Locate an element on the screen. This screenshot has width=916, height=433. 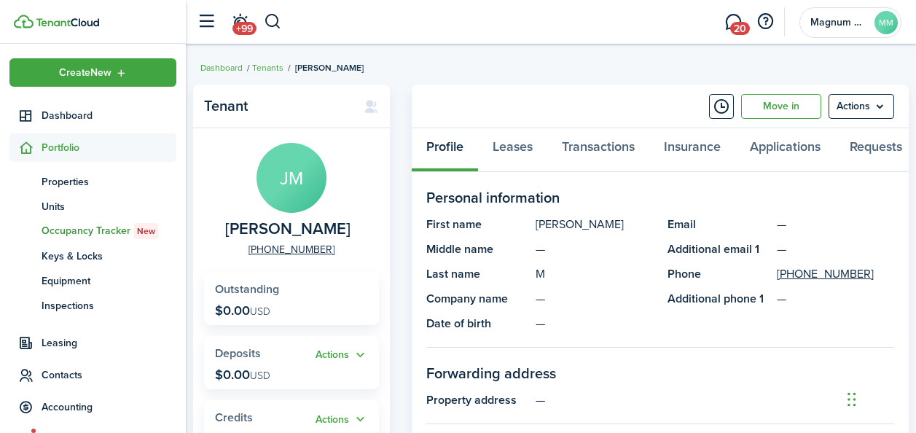
span: Portfolio is located at coordinates (109, 147).